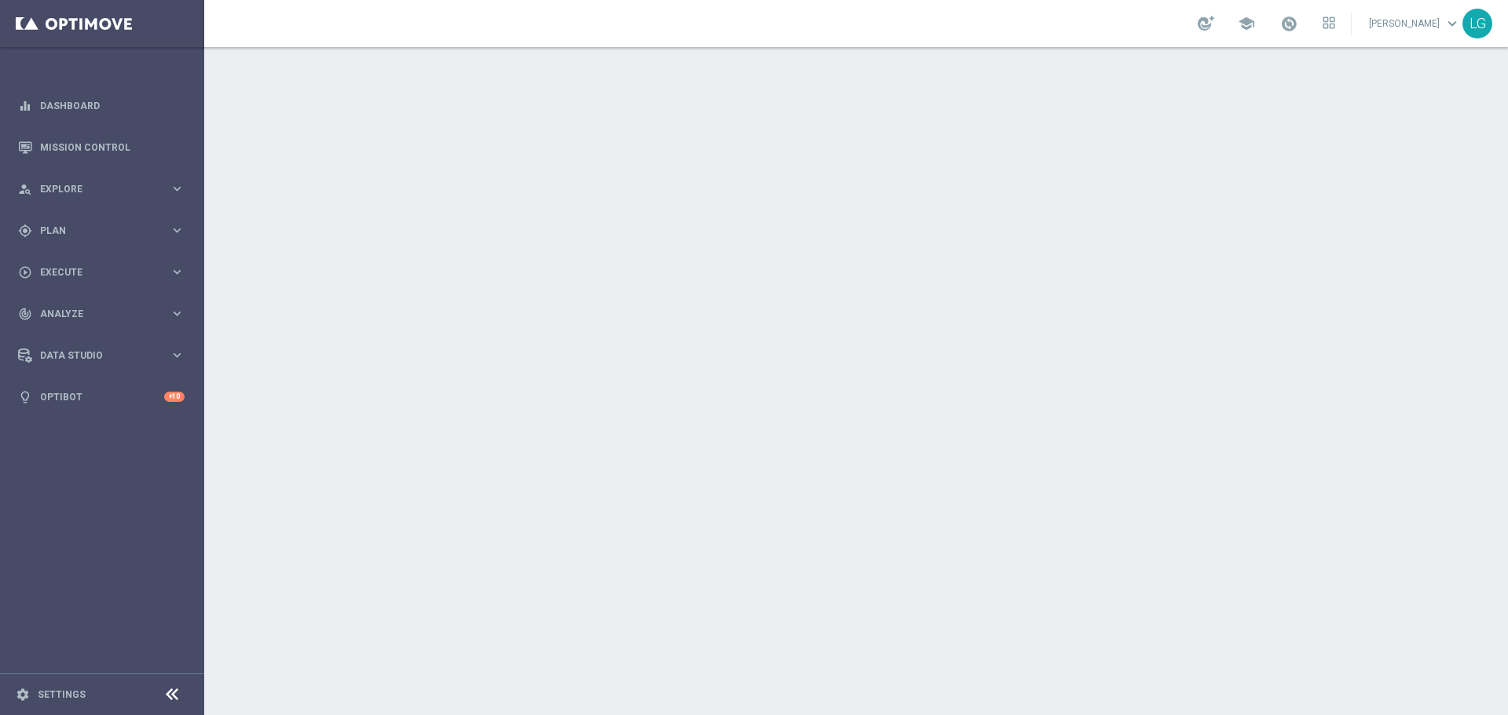  Describe the element at coordinates (25, 231) in the screenshot. I see `i: gps_fixed` at that location.